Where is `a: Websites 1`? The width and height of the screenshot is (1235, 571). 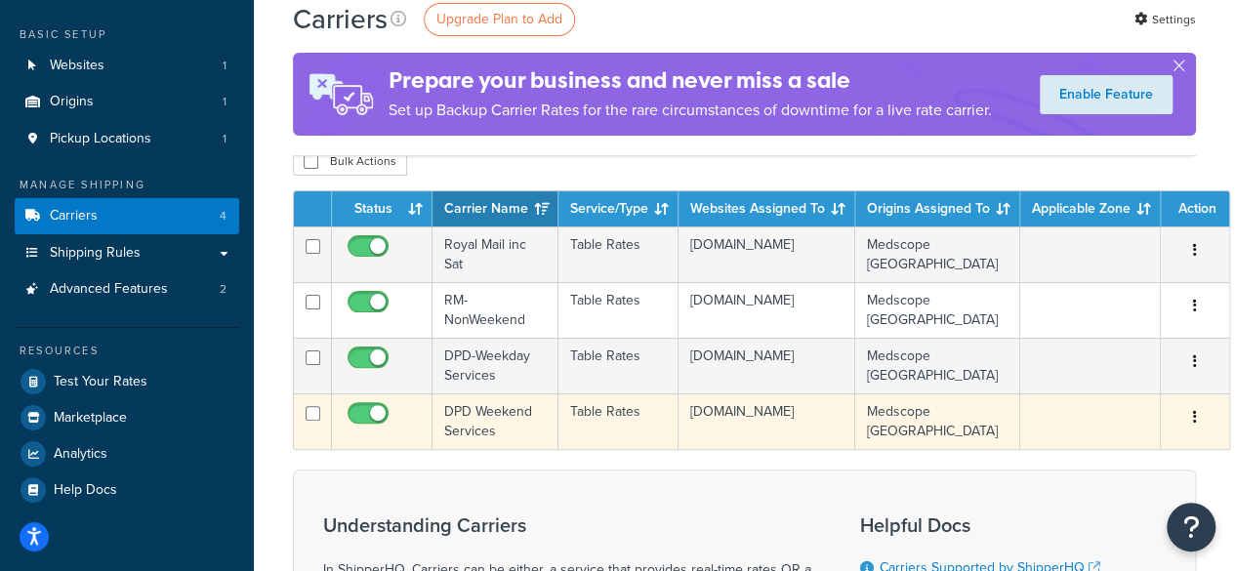 a: Websites 1 is located at coordinates (127, 65).